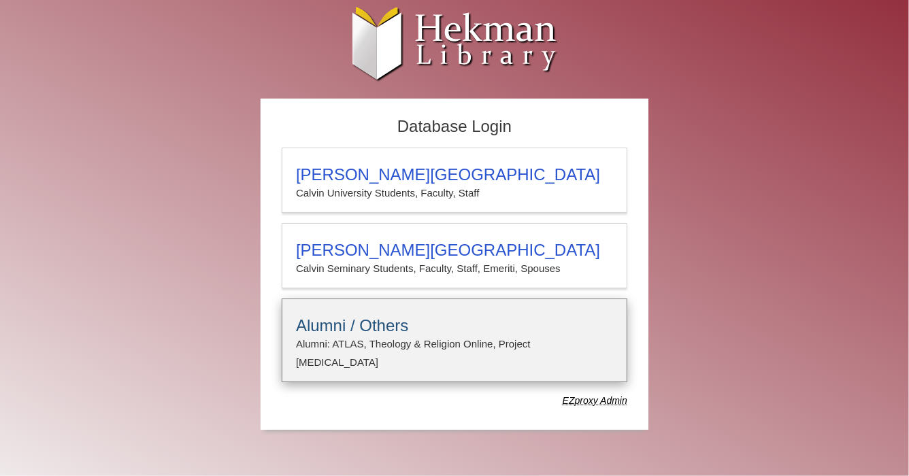 This screenshot has width=909, height=476. What do you see at coordinates (454, 269) in the screenshot?
I see `p: Calvin Seminary Students, Faculty, Staff, Emeriti, Spouses` at bounding box center [454, 269].